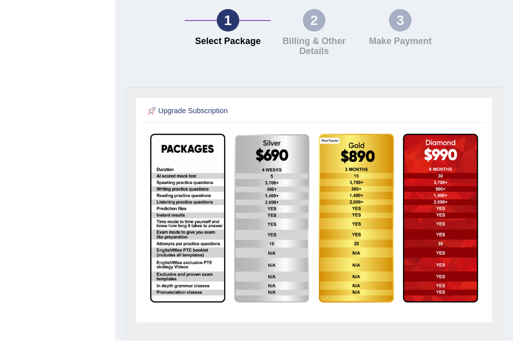  What do you see at coordinates (250, 111) in the screenshot?
I see `h2: Upgrade Subscription` at bounding box center [250, 111].